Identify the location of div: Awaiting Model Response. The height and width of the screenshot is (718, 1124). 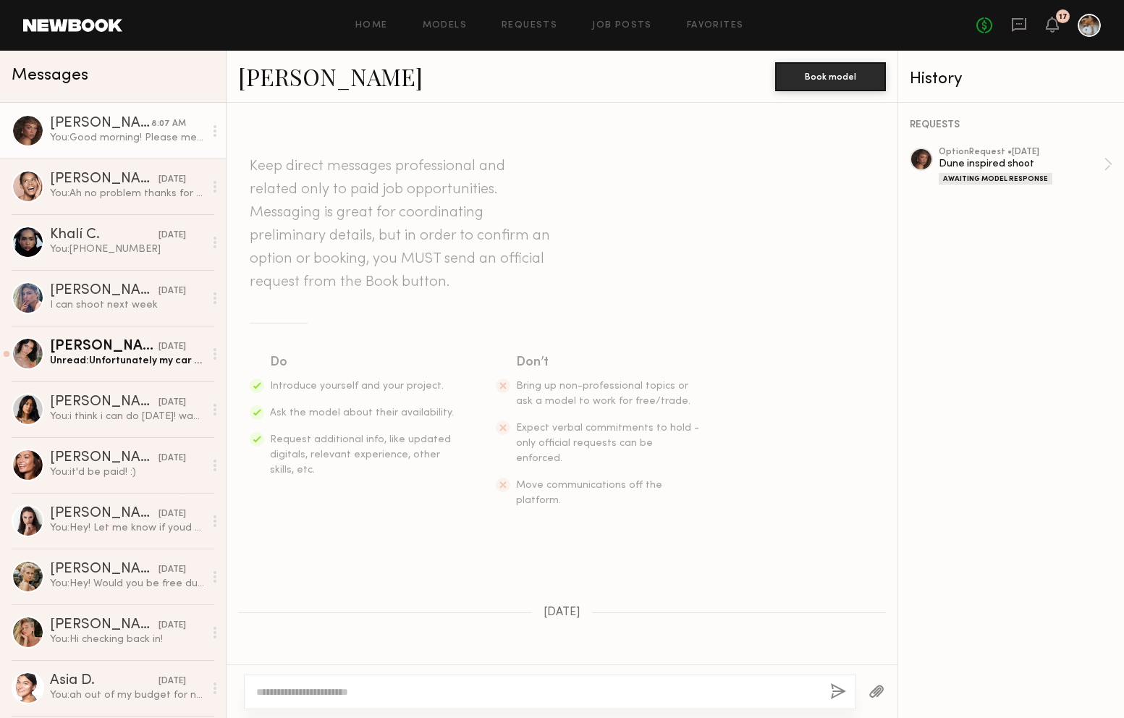
(995, 179).